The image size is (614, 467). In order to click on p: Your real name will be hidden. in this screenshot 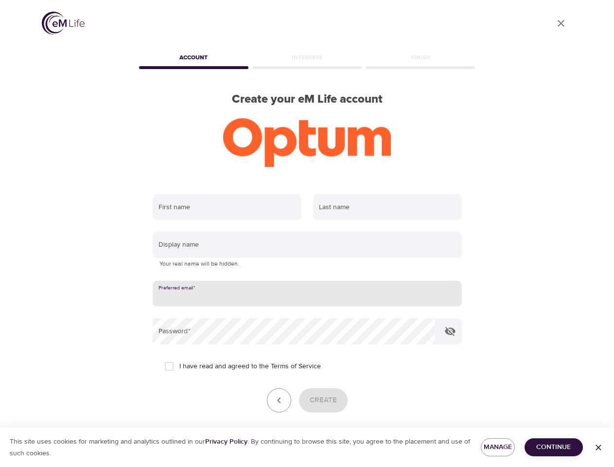, I will do `click(307, 264)`.